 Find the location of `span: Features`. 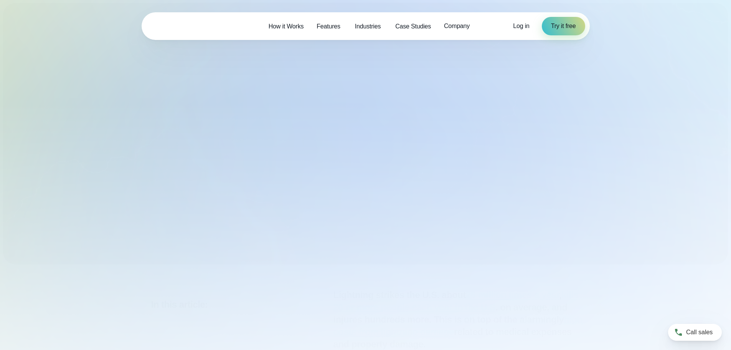

span: Features is located at coordinates (328, 26).